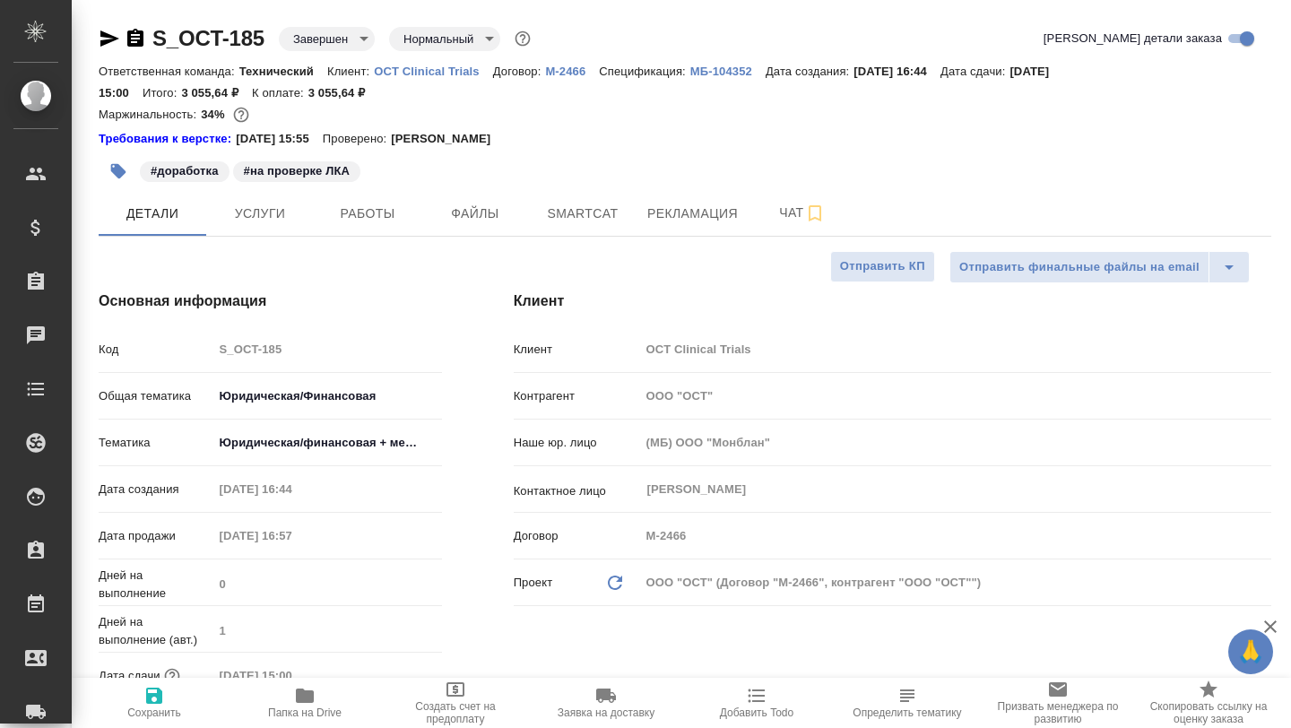  What do you see at coordinates (519, 71) in the screenshot?
I see `p: Договор:` at bounding box center [519, 71].